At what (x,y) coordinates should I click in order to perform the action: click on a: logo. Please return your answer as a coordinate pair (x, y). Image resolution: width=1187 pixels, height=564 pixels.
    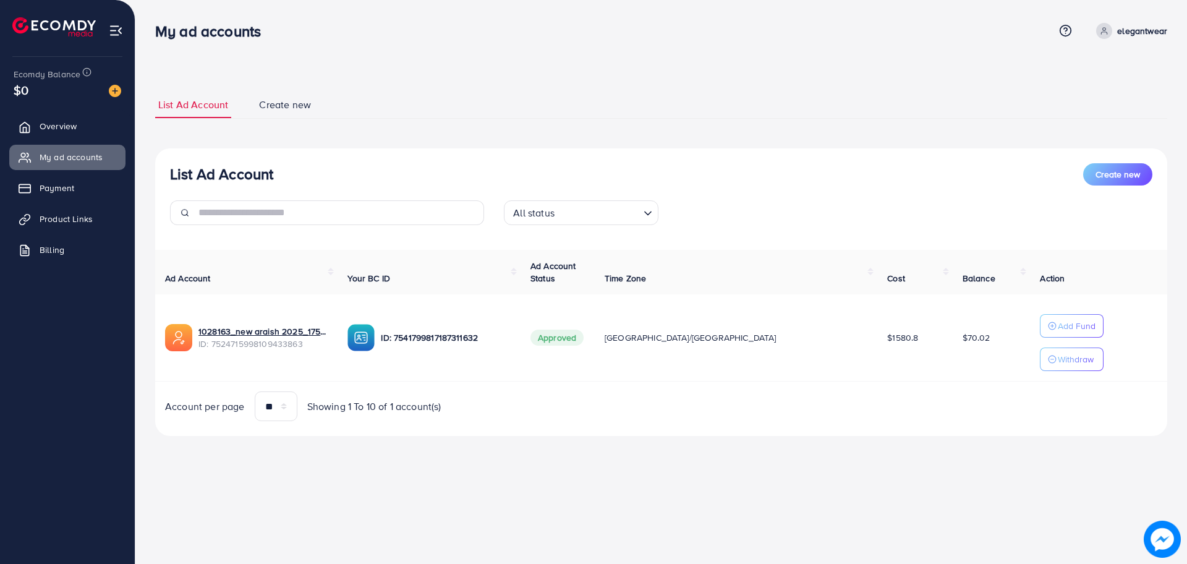
    Looking at the image, I should click on (54, 27).